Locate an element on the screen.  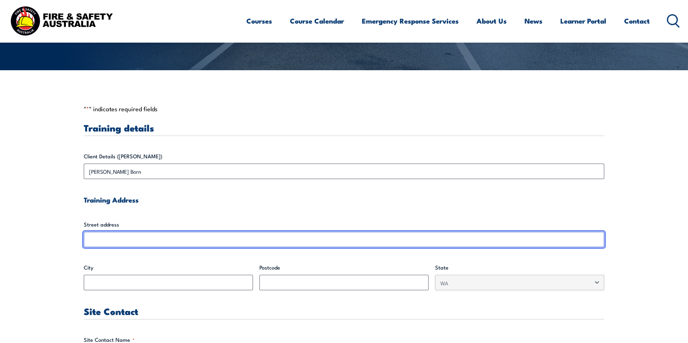
h3: Training details is located at coordinates (344, 128).